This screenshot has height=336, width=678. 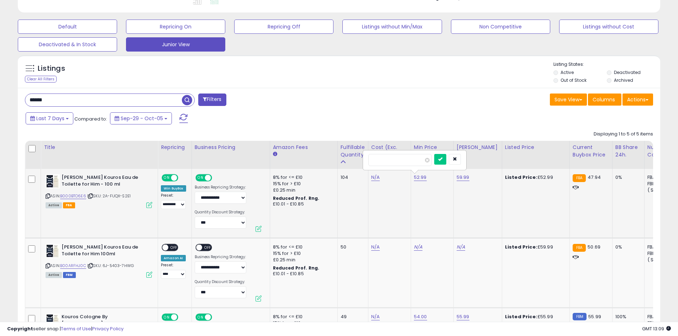 What do you see at coordinates (175, 147) in the screenshot?
I see `div: Repricing` at bounding box center [175, 147].